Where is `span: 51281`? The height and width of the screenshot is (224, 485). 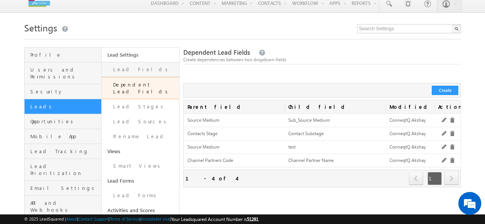 span: 51281 is located at coordinates (253, 219).